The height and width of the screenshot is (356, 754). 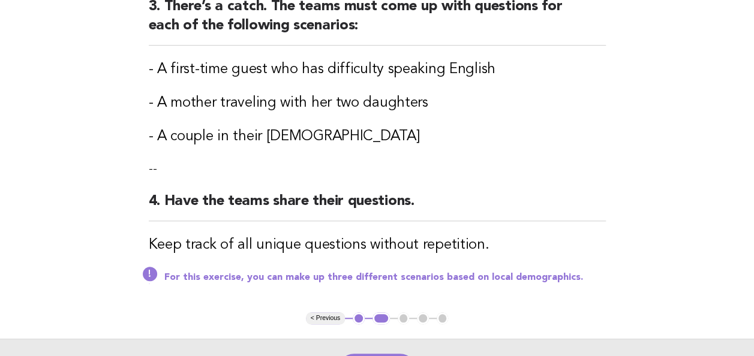 What do you see at coordinates (377, 70) in the screenshot?
I see `h3: - A first-time guest who has difficulty speaking English` at bounding box center [377, 70].